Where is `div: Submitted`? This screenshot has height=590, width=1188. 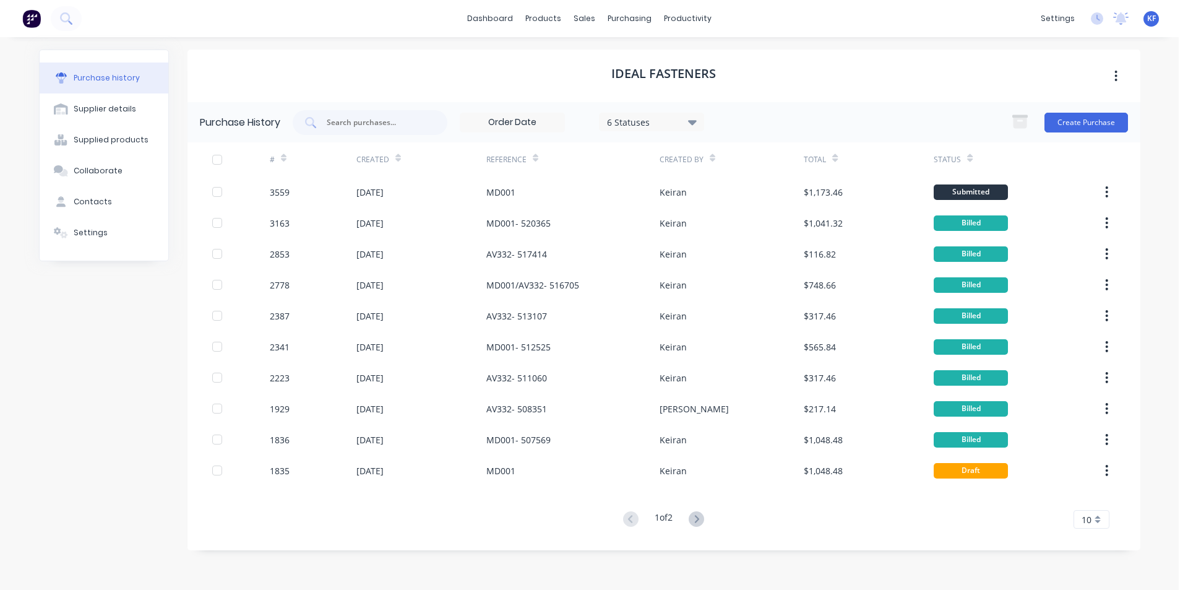 div: Submitted is located at coordinates (971, 192).